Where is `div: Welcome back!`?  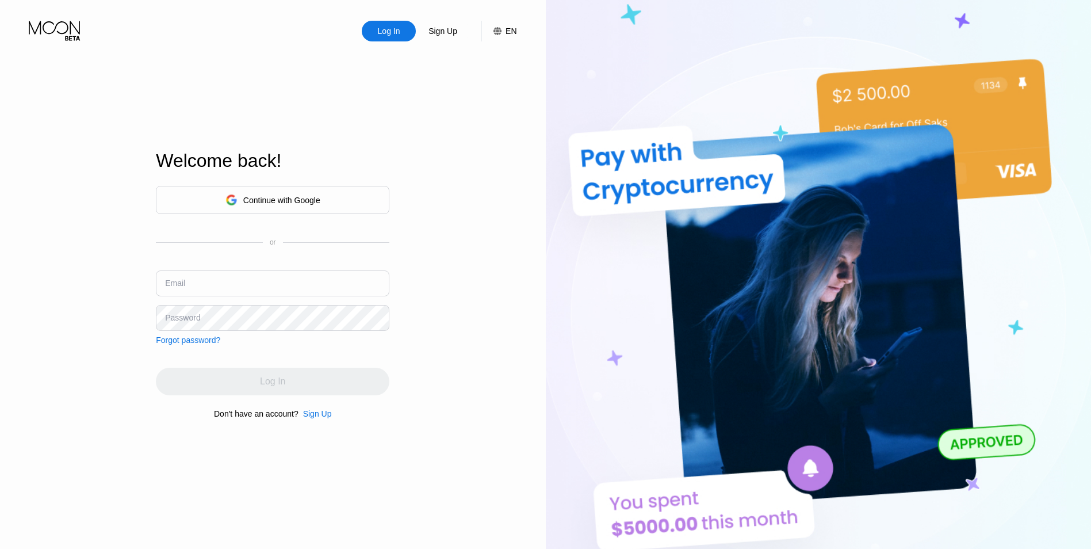 div: Welcome back! is located at coordinates (273, 161).